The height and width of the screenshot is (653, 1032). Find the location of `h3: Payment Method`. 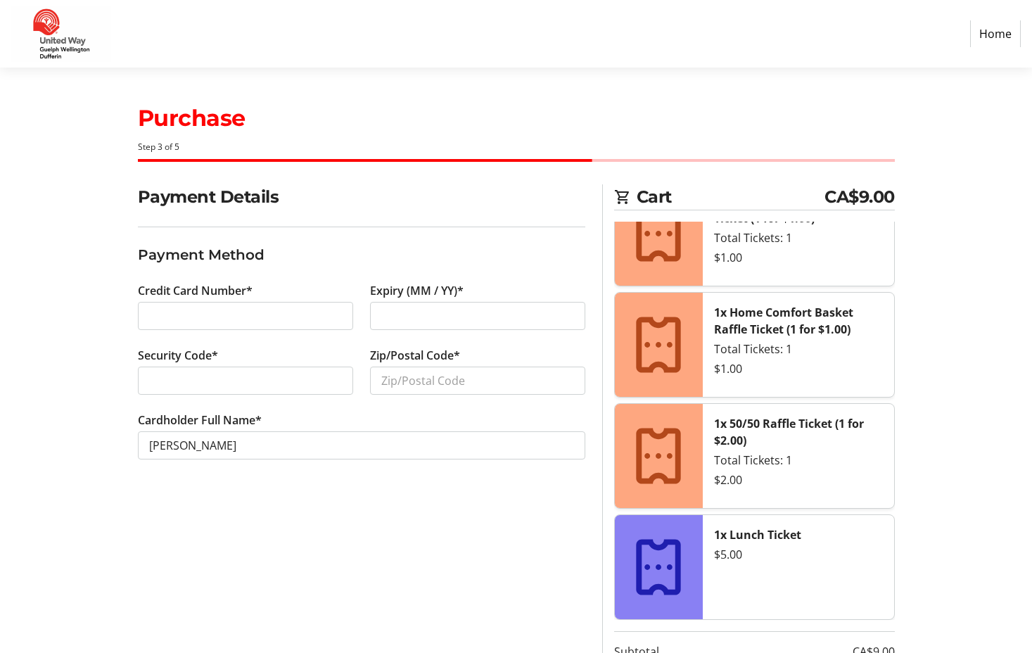

h3: Payment Method is located at coordinates (362, 255).